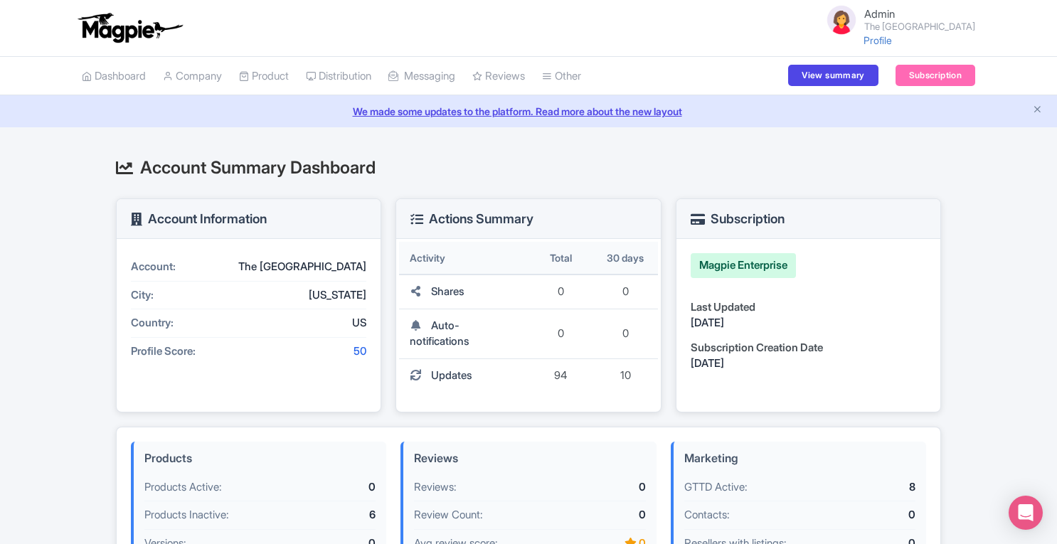 The image size is (1057, 544). Describe the element at coordinates (808, 307) in the screenshot. I see `div: Last Updated` at that location.